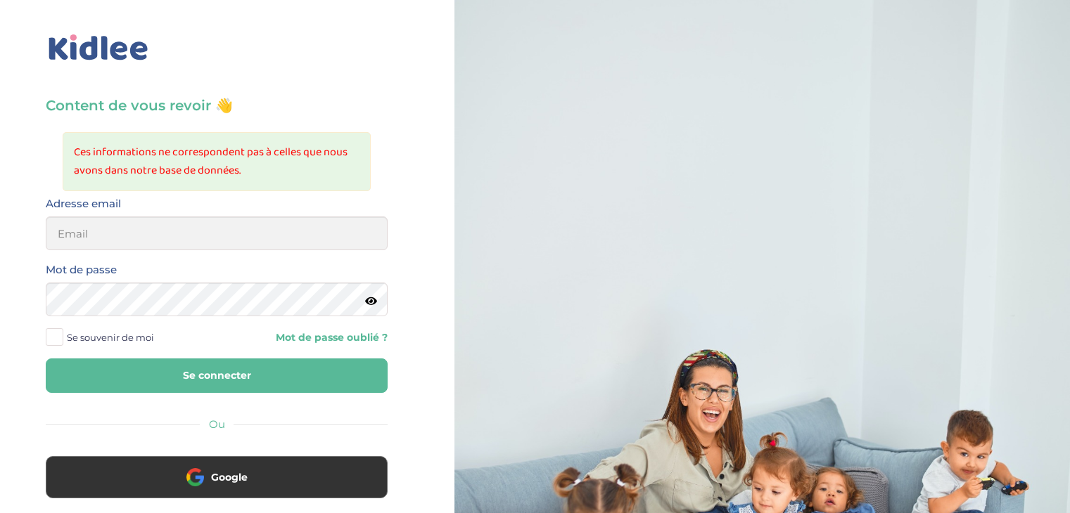  What do you see at coordinates (110, 338) in the screenshot?
I see `span: Se souvenir de moi` at bounding box center [110, 338].